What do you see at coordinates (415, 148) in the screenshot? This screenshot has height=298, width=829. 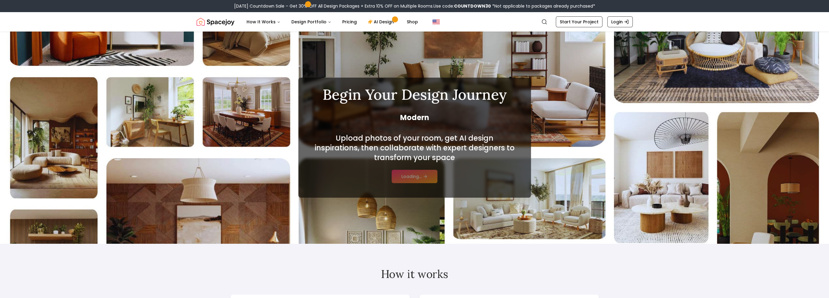 I see `h2: Upload photos of your room, get AI design inspirations, then collaborate with expert designers to...` at bounding box center [415, 148].